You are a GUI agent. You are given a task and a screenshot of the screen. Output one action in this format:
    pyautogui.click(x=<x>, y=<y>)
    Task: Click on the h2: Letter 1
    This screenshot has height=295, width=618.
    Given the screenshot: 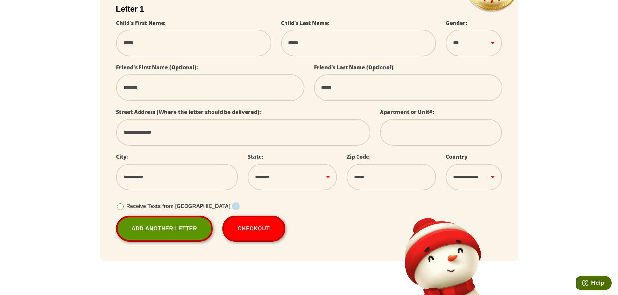 What is the action you would take?
    pyautogui.click(x=309, y=9)
    